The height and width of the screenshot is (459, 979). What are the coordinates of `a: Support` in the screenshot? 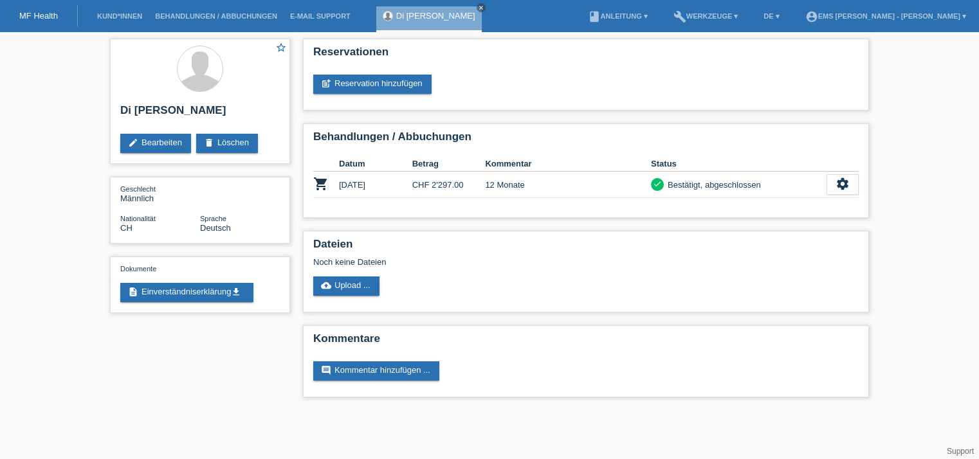 It's located at (960, 451).